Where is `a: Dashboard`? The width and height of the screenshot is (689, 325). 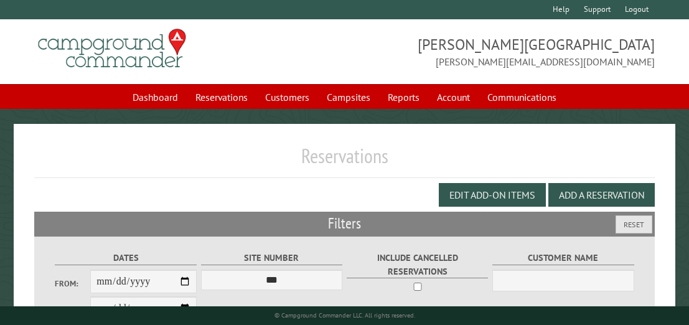
a: Dashboard is located at coordinates (155, 97).